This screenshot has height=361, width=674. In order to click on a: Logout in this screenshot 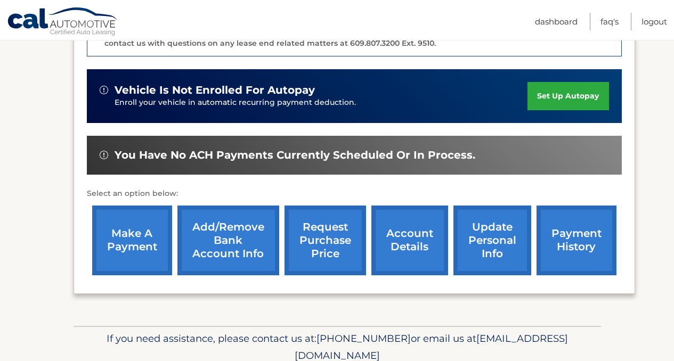, I will do `click(654, 21)`.